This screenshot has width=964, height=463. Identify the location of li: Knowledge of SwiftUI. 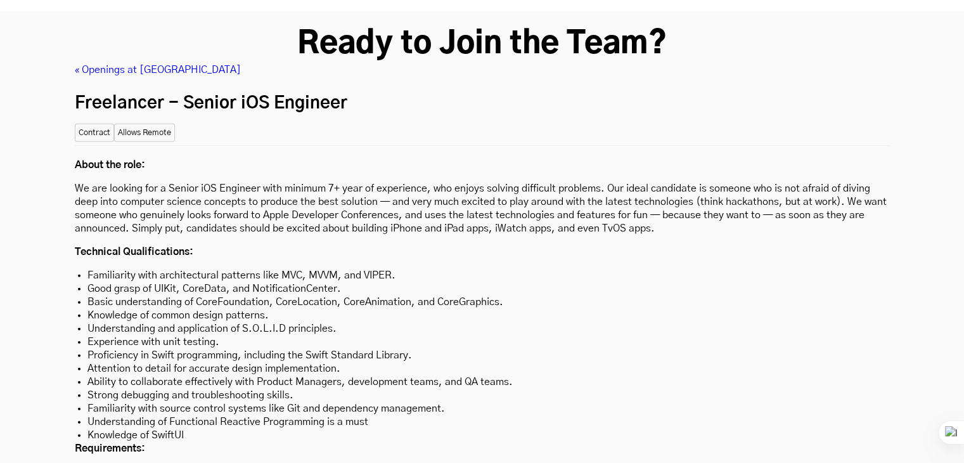
(482, 435).